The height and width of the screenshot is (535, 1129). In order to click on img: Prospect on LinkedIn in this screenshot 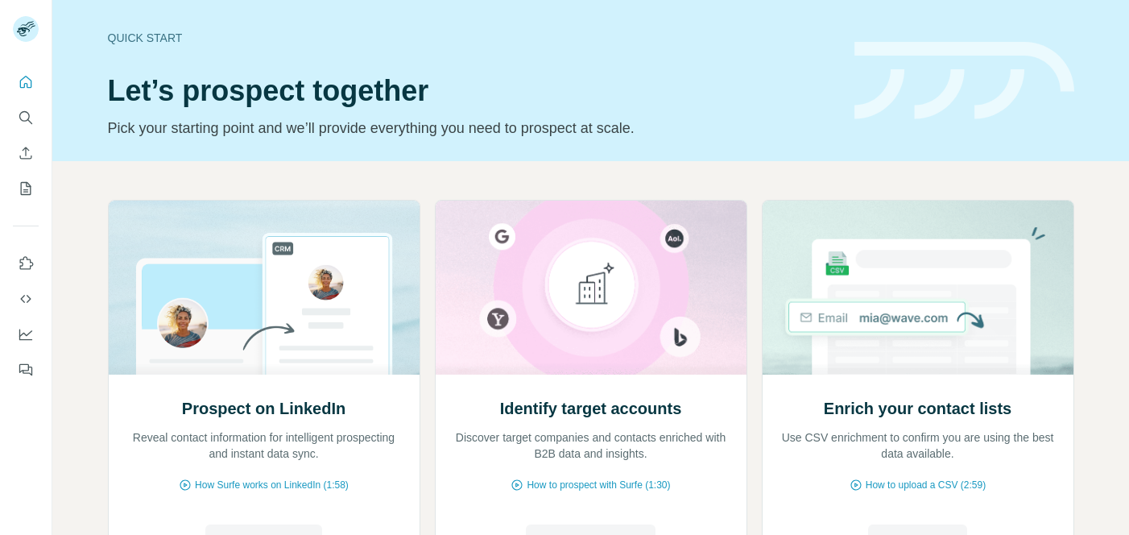, I will do `click(264, 288)`.